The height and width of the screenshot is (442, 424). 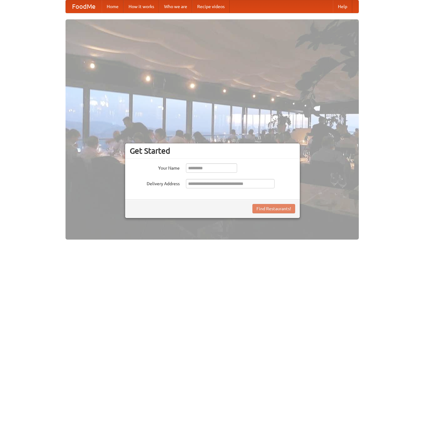 I want to click on a: Home, so click(x=113, y=7).